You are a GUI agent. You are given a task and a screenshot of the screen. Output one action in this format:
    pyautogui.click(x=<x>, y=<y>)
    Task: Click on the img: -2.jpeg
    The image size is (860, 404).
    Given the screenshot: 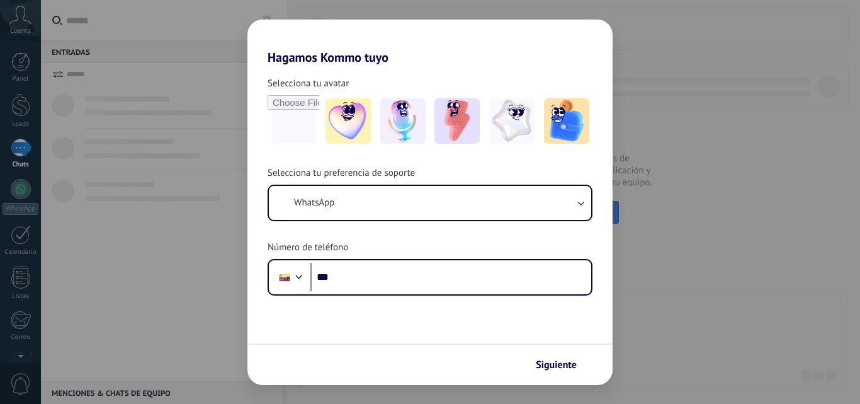 What is the action you would take?
    pyautogui.click(x=403, y=121)
    